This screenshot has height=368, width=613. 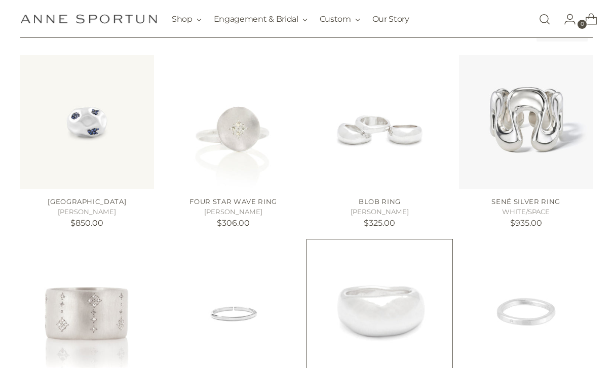 What do you see at coordinates (526, 212) in the screenshot?
I see `h5: WHITE/SPACE` at bounding box center [526, 212].